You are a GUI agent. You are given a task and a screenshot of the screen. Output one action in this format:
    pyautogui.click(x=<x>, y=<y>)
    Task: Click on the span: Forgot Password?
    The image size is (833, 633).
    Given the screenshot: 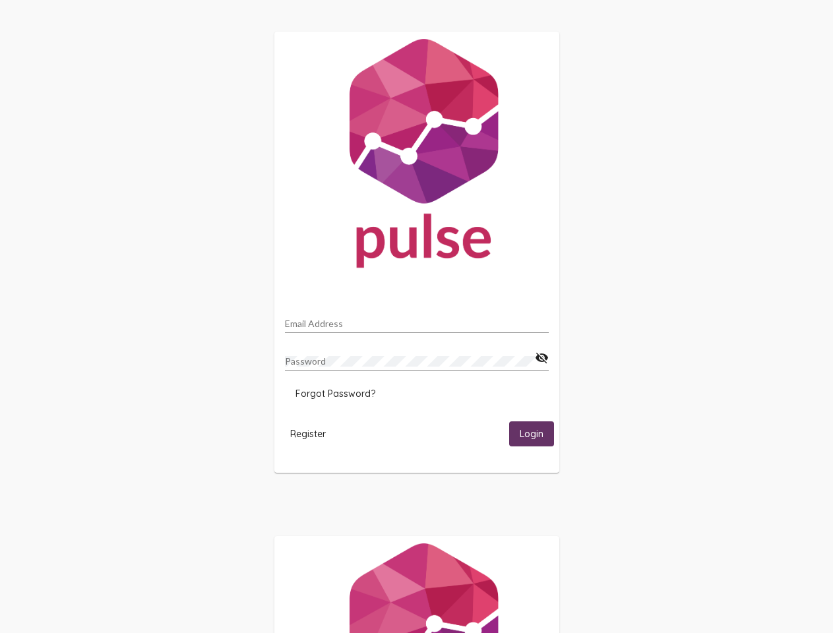 What is the action you would take?
    pyautogui.click(x=335, y=394)
    